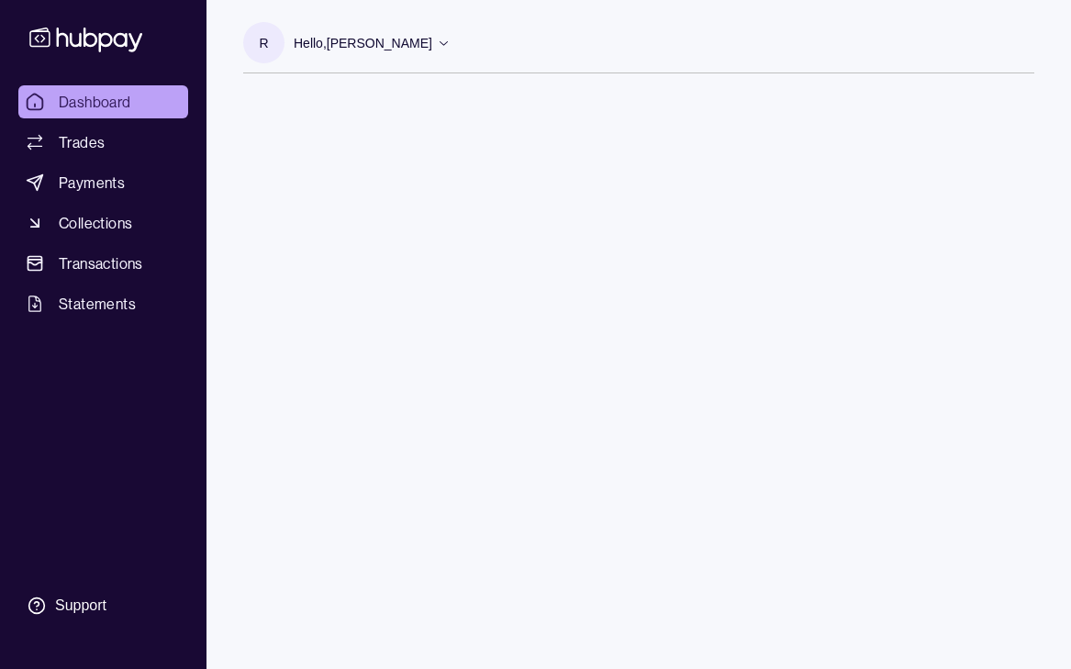 The image size is (1071, 669). I want to click on span: Statements, so click(97, 304).